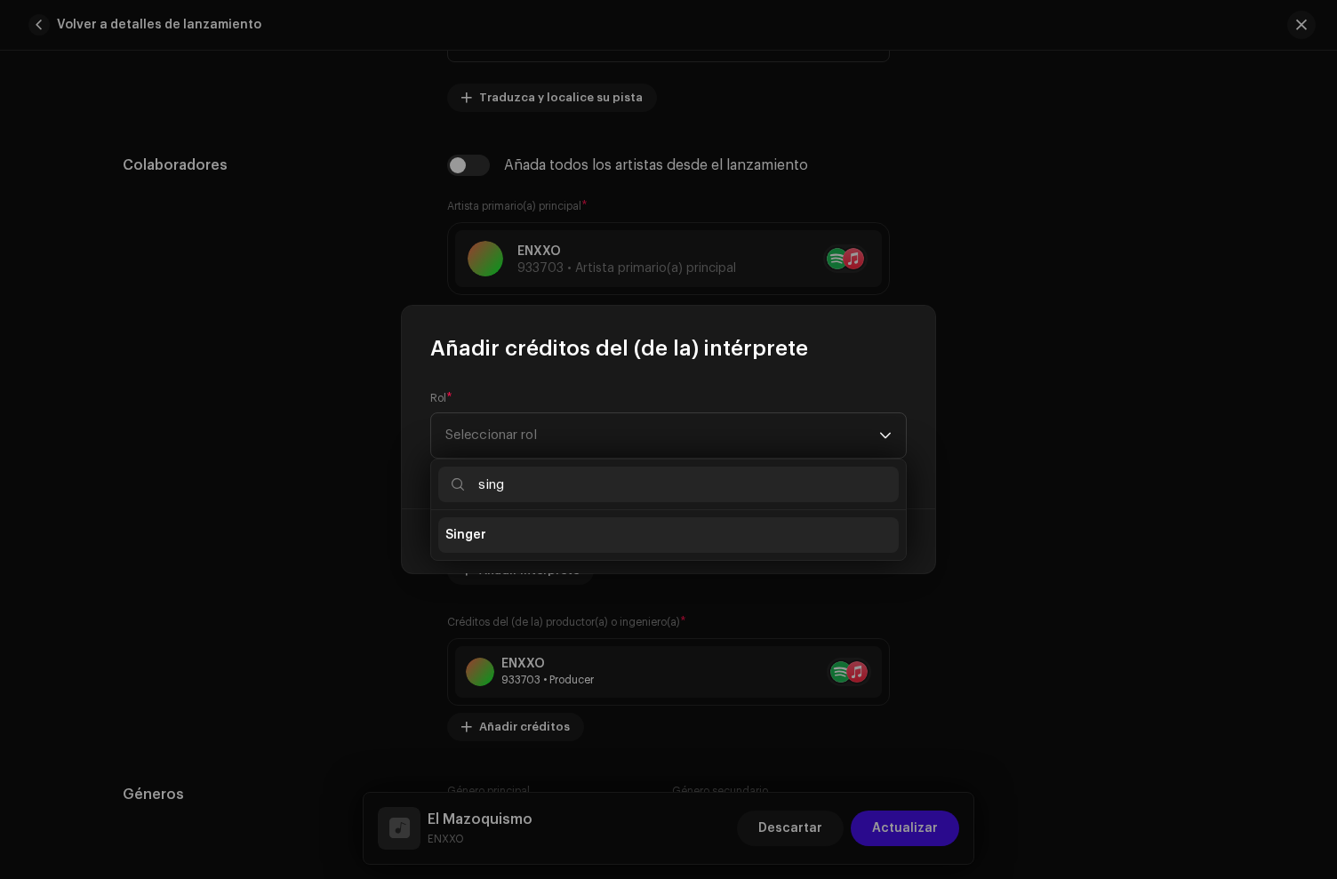 The width and height of the screenshot is (1337, 879). I want to click on div: dropdown trigger, so click(885, 436).